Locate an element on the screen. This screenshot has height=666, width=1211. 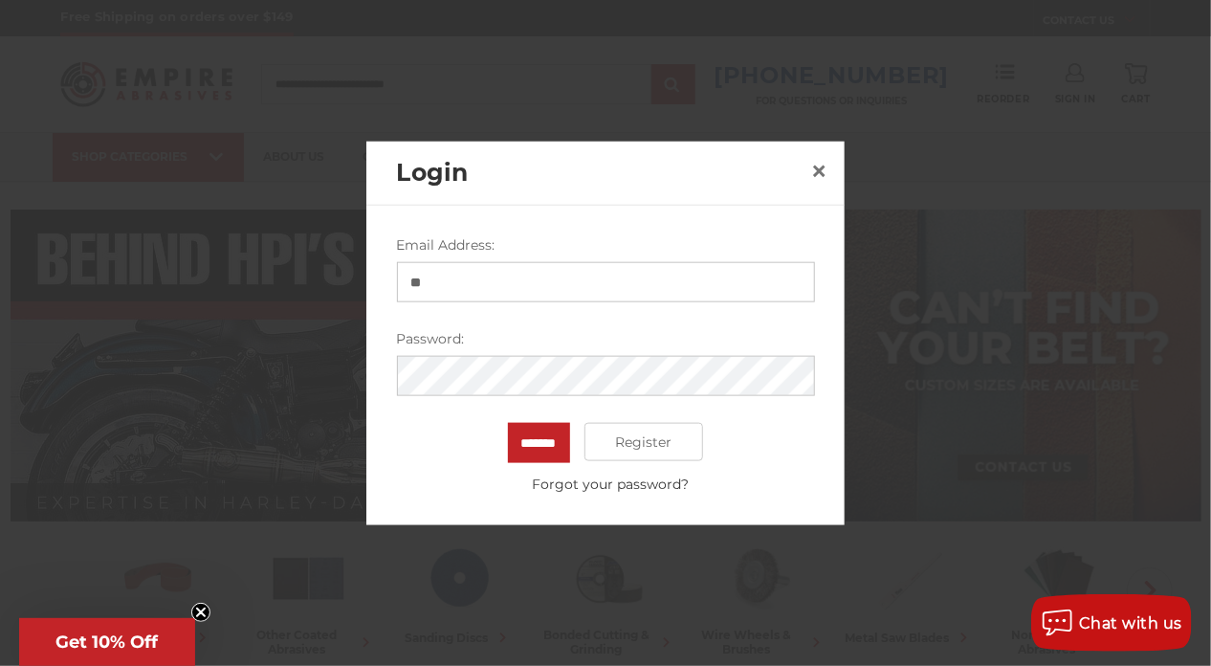
a: Forgot your password? is located at coordinates (610, 484).